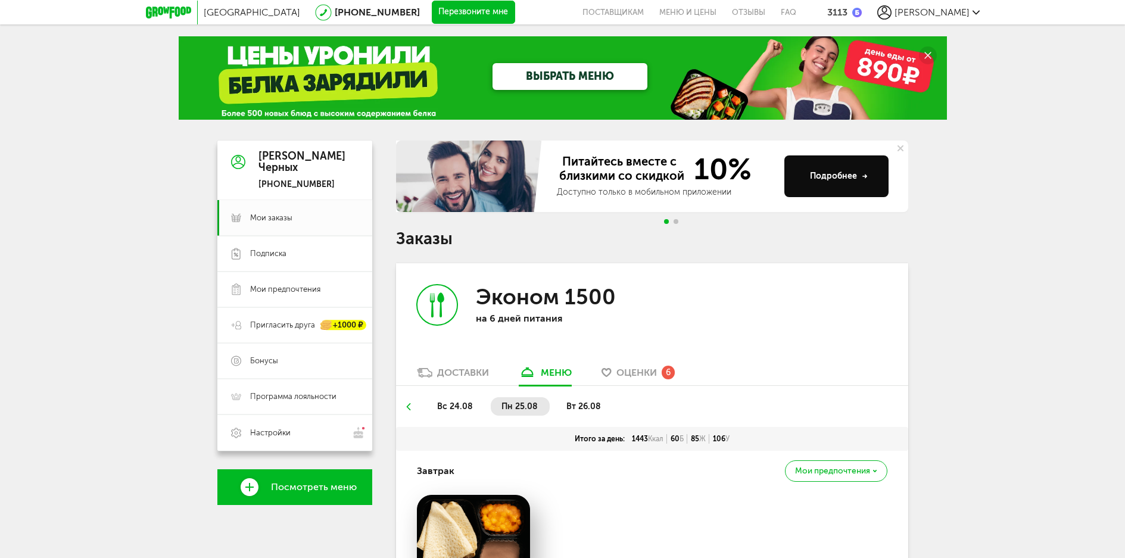 The width and height of the screenshot is (1125, 558). Describe the element at coordinates (470, 176) in the screenshot. I see `img: family-banner.579af9d.jpg` at that location.